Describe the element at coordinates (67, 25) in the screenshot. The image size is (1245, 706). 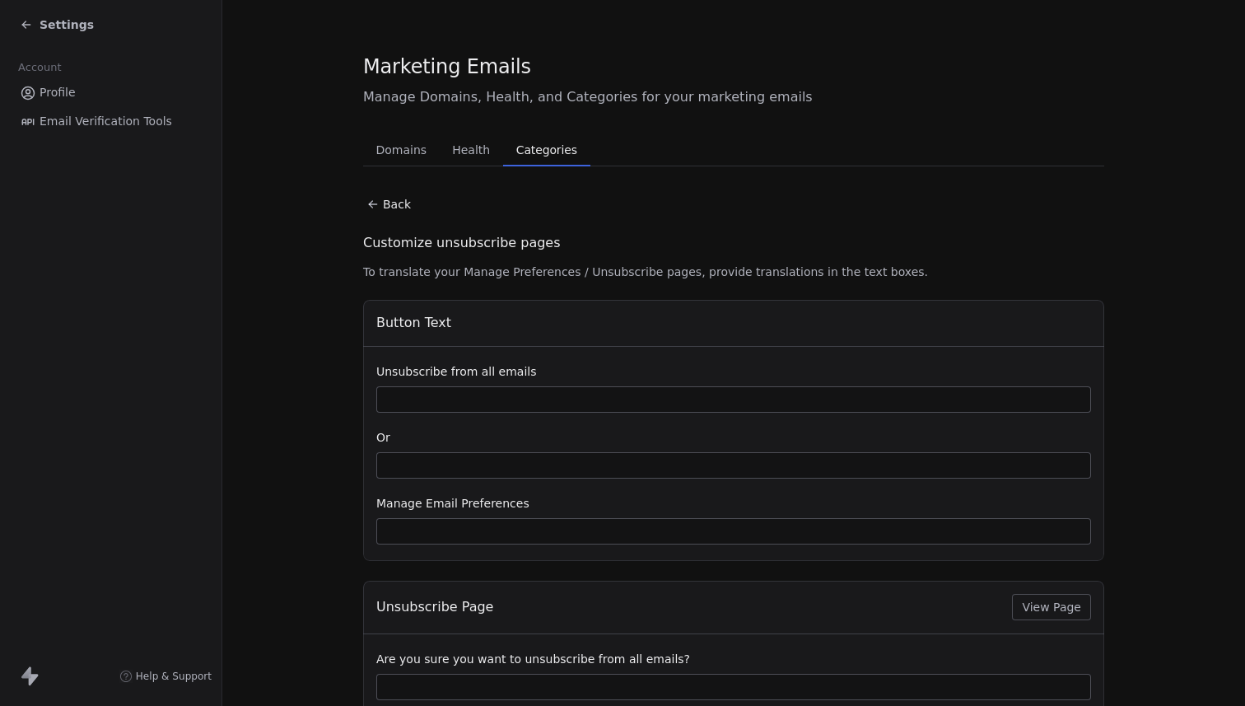
I see `span: Settings` at that location.